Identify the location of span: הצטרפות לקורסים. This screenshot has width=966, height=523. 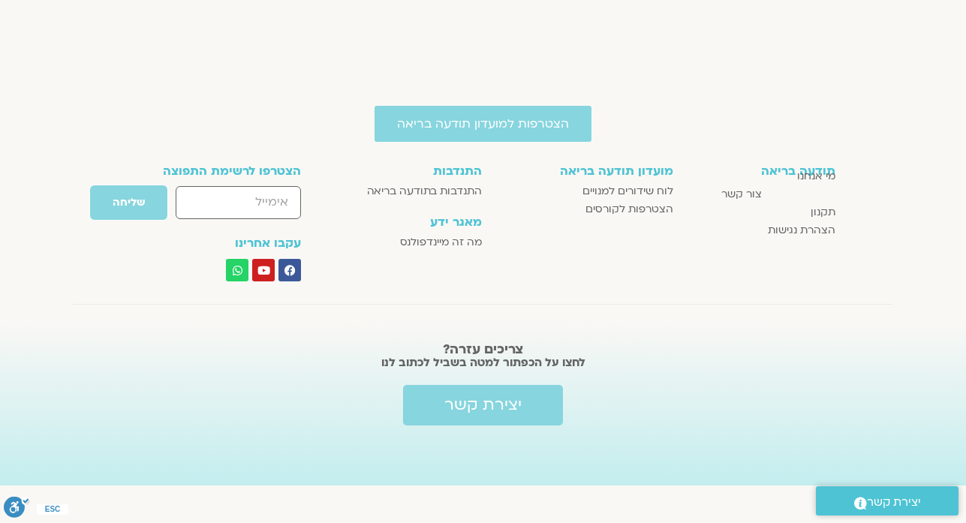
(629, 209).